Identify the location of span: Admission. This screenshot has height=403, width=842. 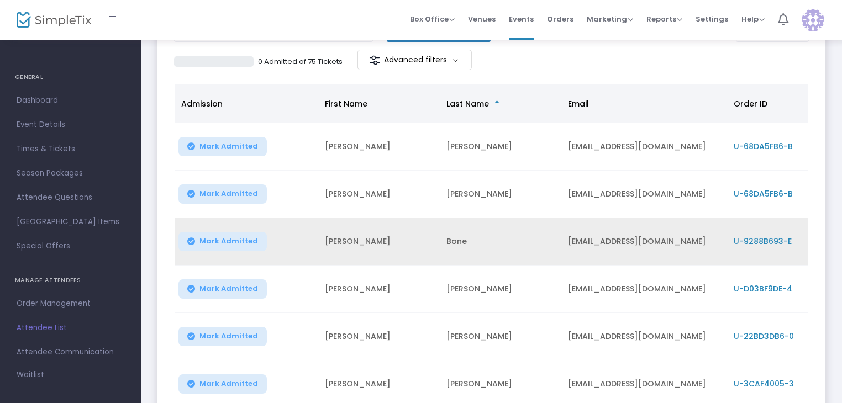
(202, 104).